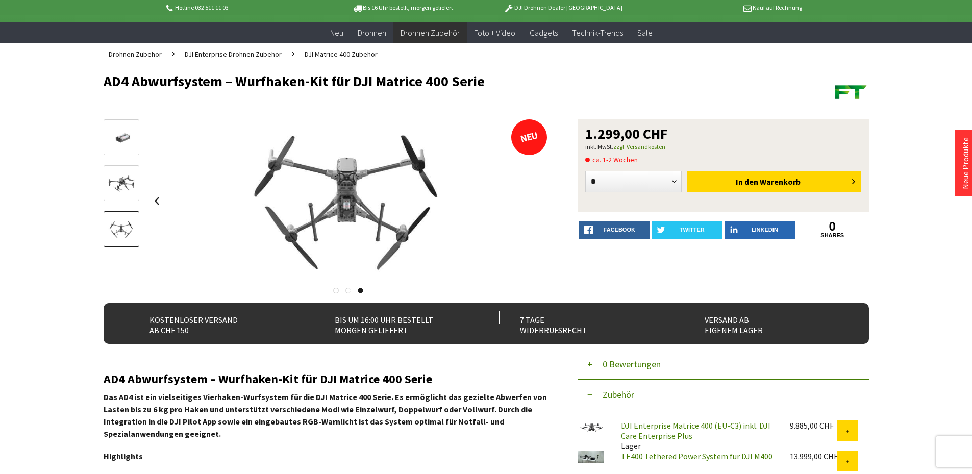  What do you see at coordinates (780, 182) in the screenshot?
I see `span: Warenkorb` at bounding box center [780, 182].